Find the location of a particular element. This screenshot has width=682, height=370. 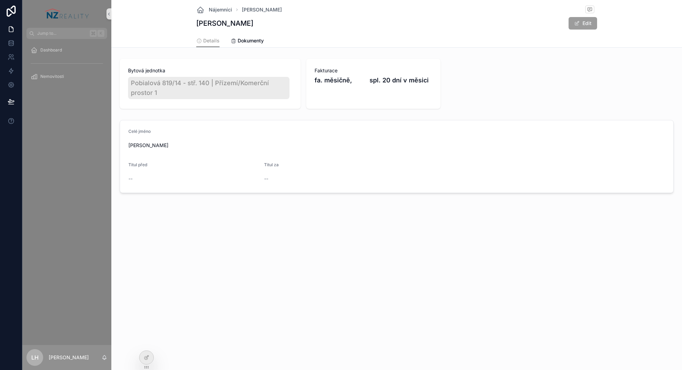

span: Titul za is located at coordinates (272, 165).